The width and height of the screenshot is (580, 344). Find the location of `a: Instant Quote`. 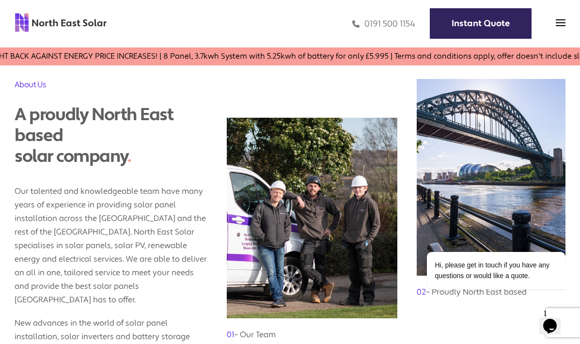

a: Instant Quote is located at coordinates (481, 23).